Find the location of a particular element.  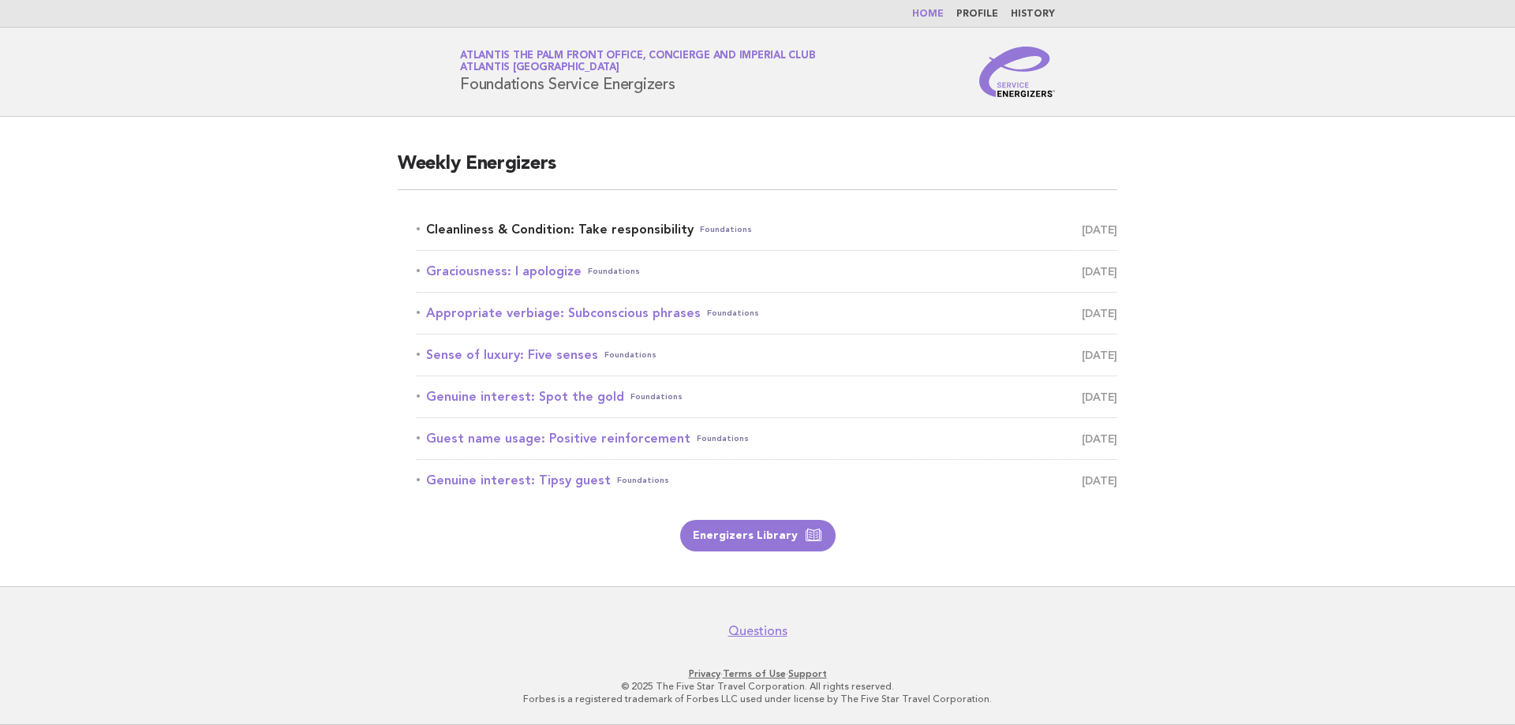

a: Terms of Use is located at coordinates (754, 674).